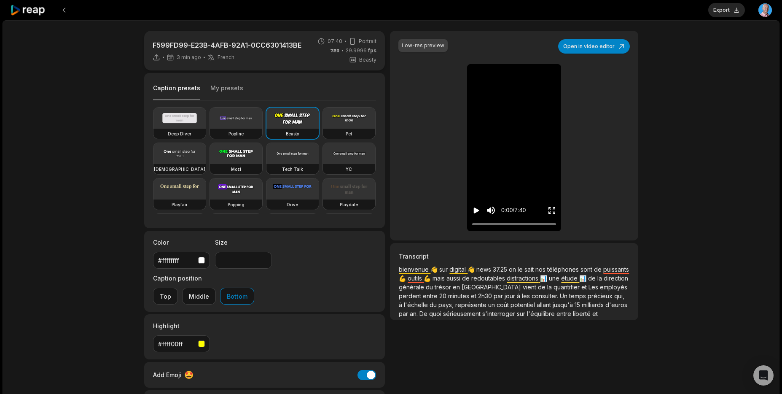  What do you see at coordinates (578, 304) in the screenshot?
I see `span: 15` at bounding box center [578, 304].